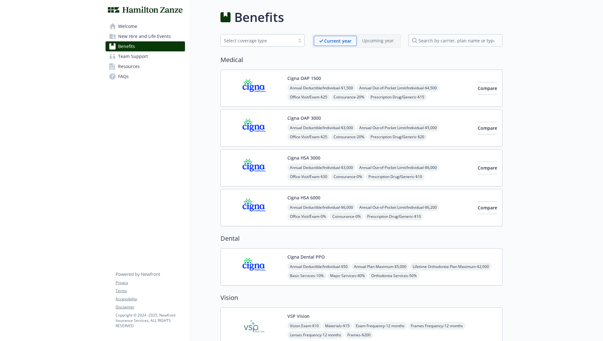 The height and width of the screenshot is (341, 603). I want to click on a: Resources, so click(145, 67).